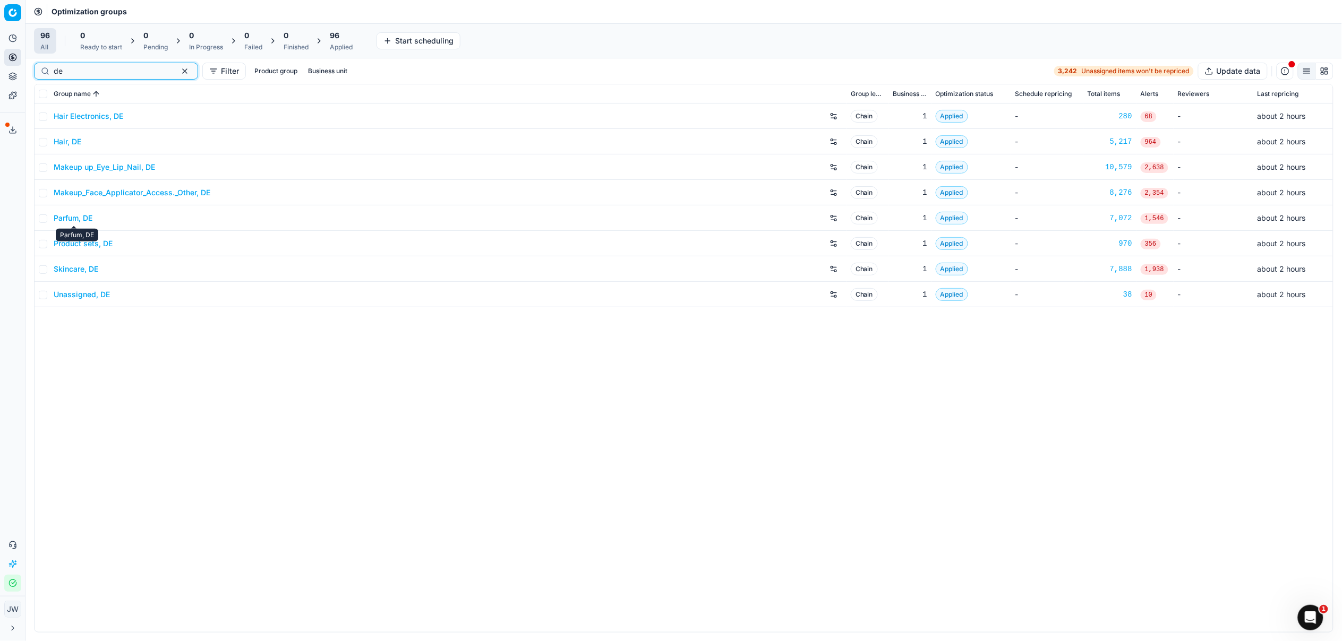  Describe the element at coordinates (45, 47) in the screenshot. I see `div: All` at that location.